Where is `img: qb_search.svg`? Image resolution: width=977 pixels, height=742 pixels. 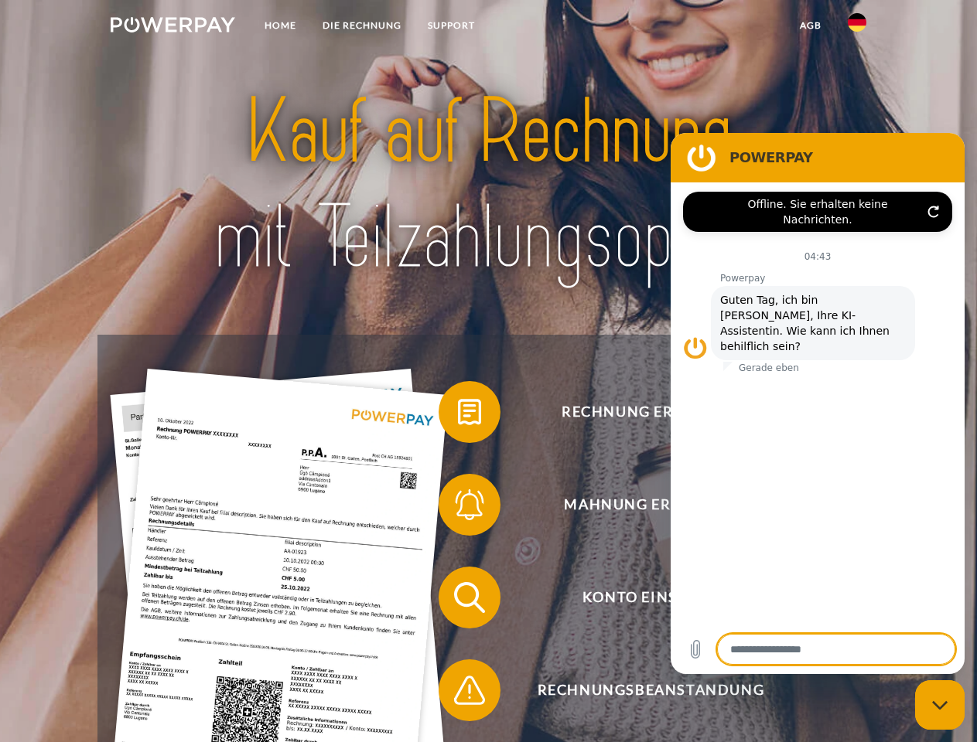
img: qb_search.svg is located at coordinates (469, 598).